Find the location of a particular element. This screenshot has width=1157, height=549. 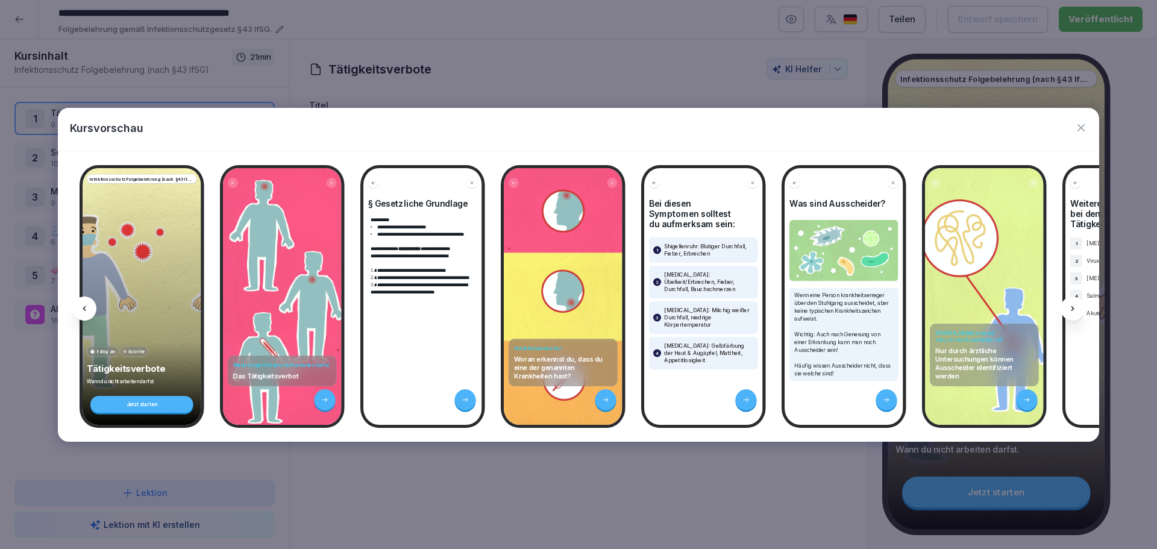

h4: Krankheitsanzeichen is located at coordinates (563, 348).